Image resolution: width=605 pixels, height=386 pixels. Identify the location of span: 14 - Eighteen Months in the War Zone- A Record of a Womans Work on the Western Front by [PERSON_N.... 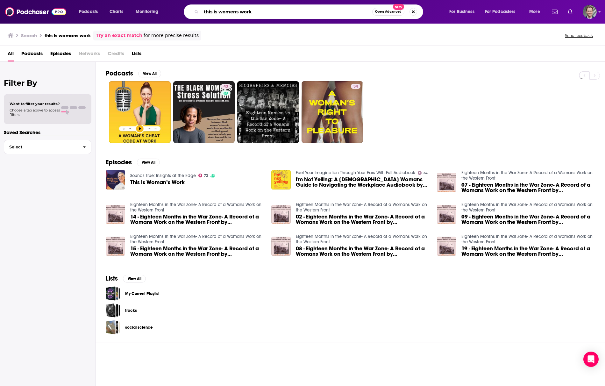
(197, 219).